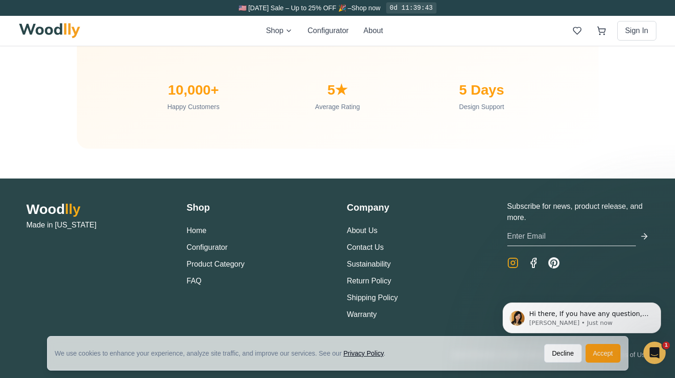  I want to click on button: About, so click(373, 31).